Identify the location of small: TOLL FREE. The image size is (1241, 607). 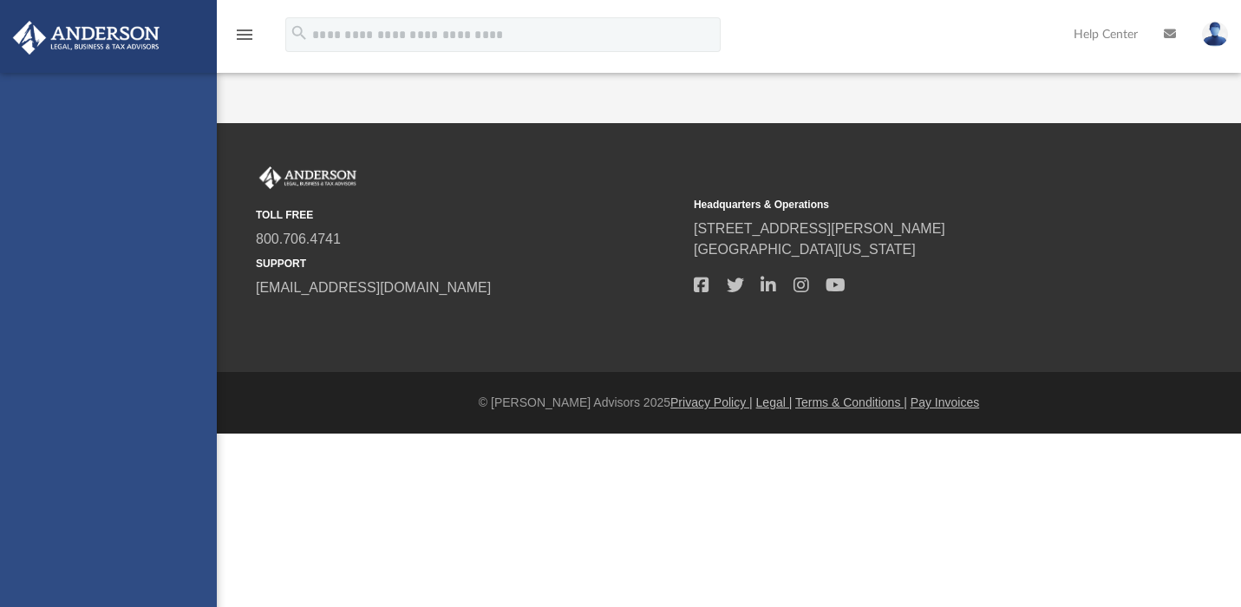
(468, 215).